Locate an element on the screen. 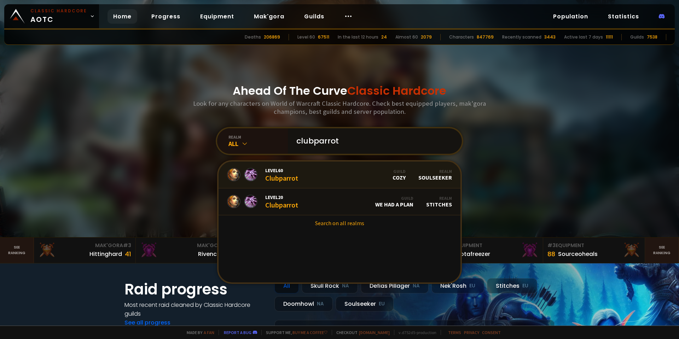  a: Mak'Gora#2Rivench100 is located at coordinates (187, 250).